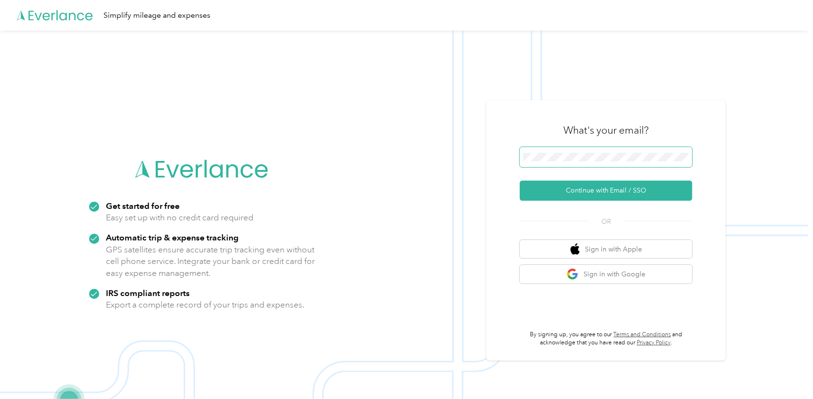 Image resolution: width=813 pixels, height=399 pixels. What do you see at coordinates (143, 206) in the screenshot?
I see `strong: Get started for free` at bounding box center [143, 206].